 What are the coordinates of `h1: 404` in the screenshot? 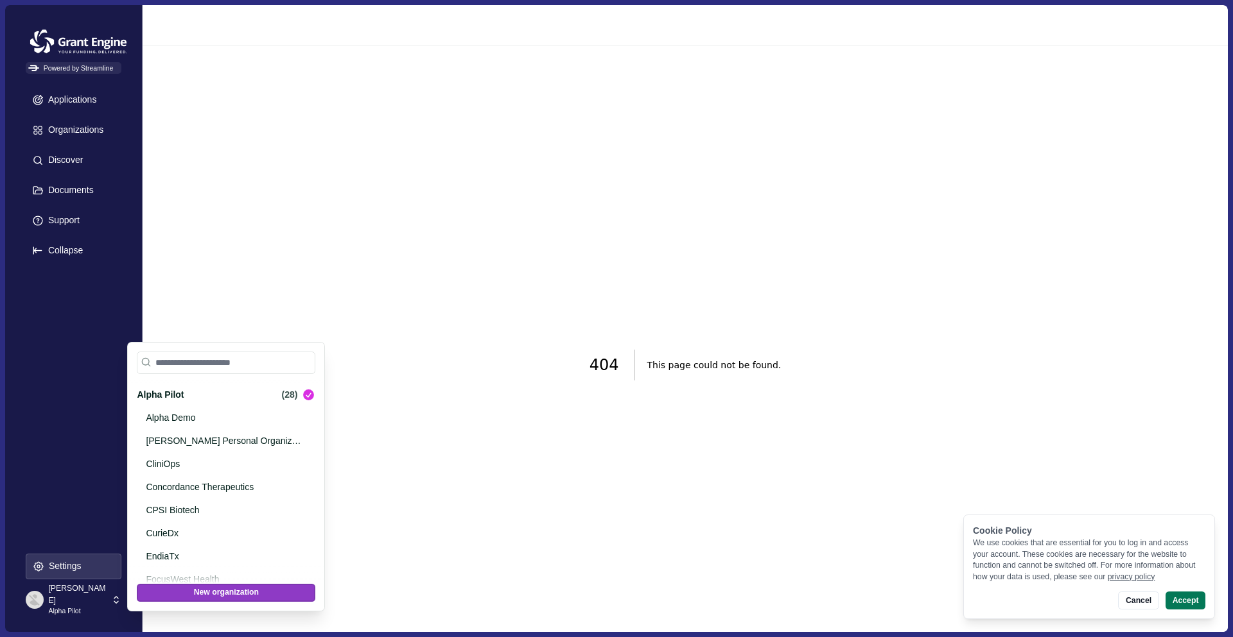 It's located at (612, 365).